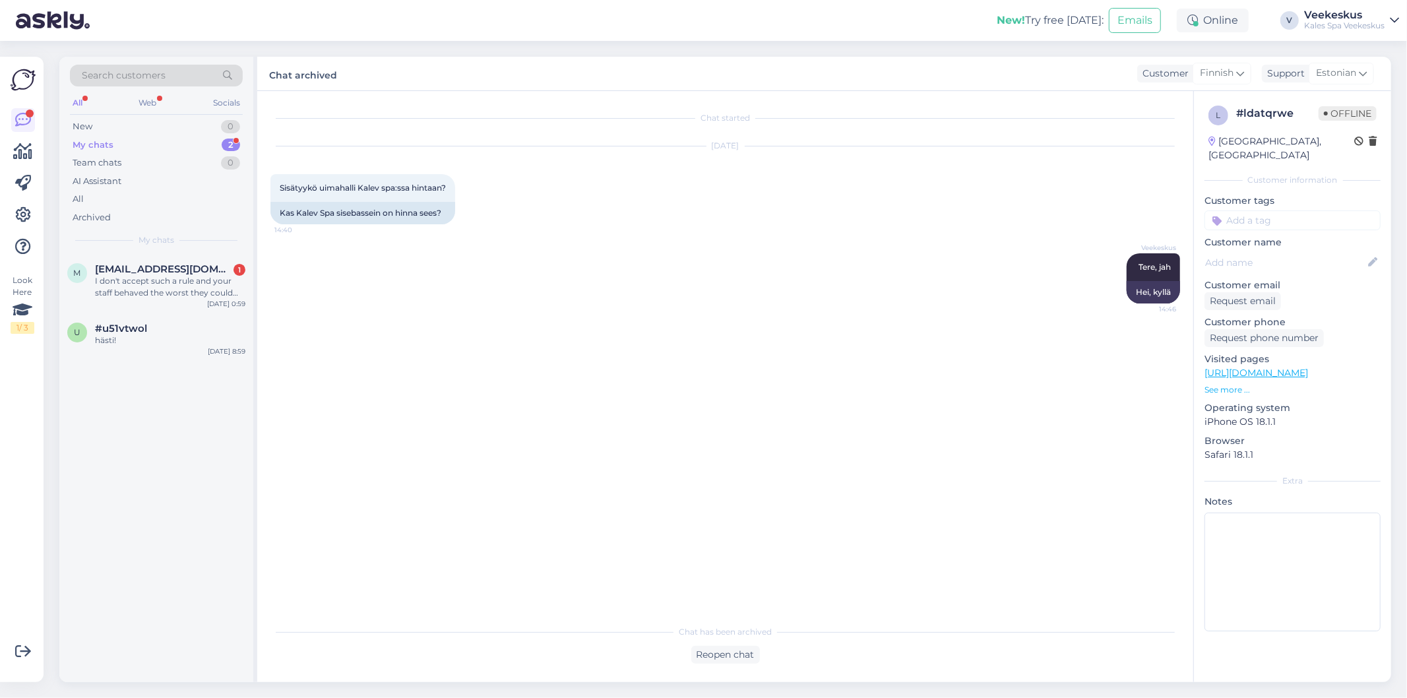 This screenshot has height=698, width=1407. Describe the element at coordinates (77, 332) in the screenshot. I see `span: u` at that location.